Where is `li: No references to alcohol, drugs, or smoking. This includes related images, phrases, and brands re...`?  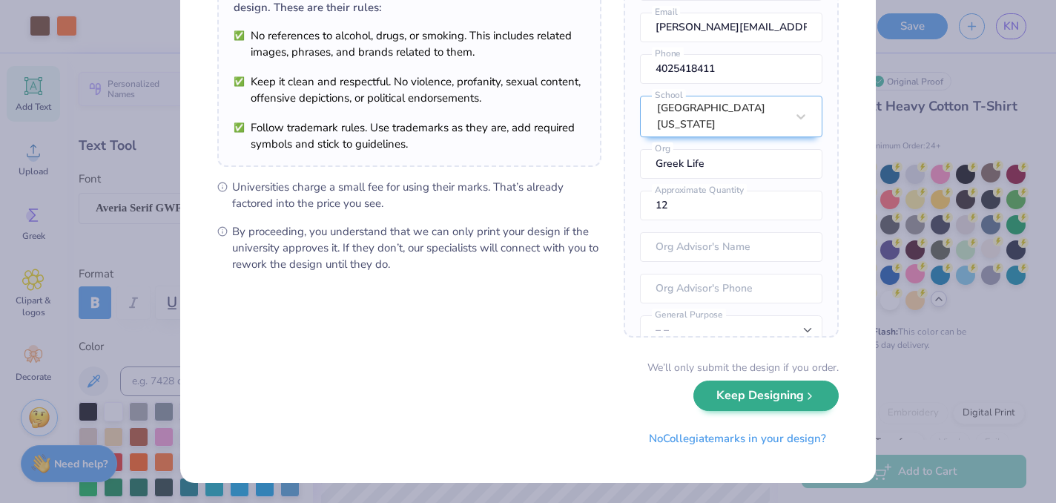
li: No references to alcohol, drugs, or smoking. This includes related images, phrases, and brands re... is located at coordinates (409, 44).